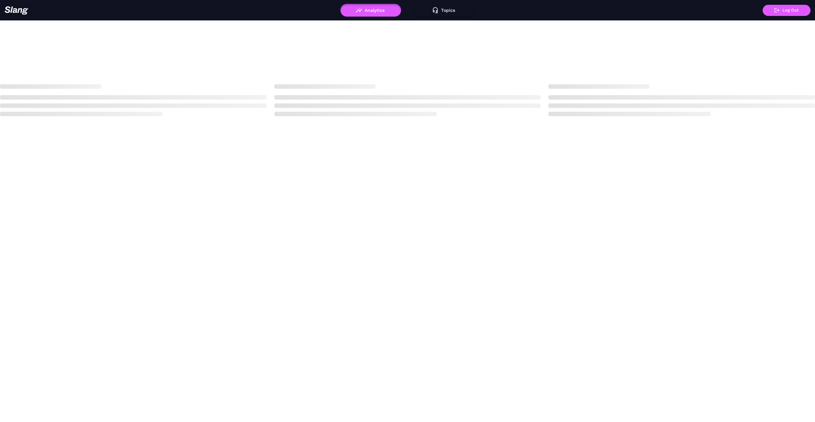 This screenshot has width=815, height=422. Describe the element at coordinates (787, 10) in the screenshot. I see `button: Log Out` at that location.